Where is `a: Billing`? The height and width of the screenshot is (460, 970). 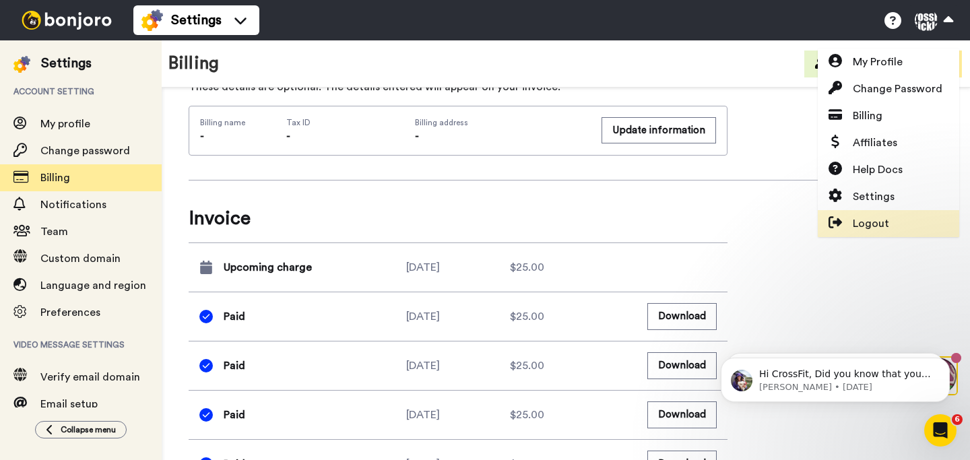 a: Billing is located at coordinates (889, 116).